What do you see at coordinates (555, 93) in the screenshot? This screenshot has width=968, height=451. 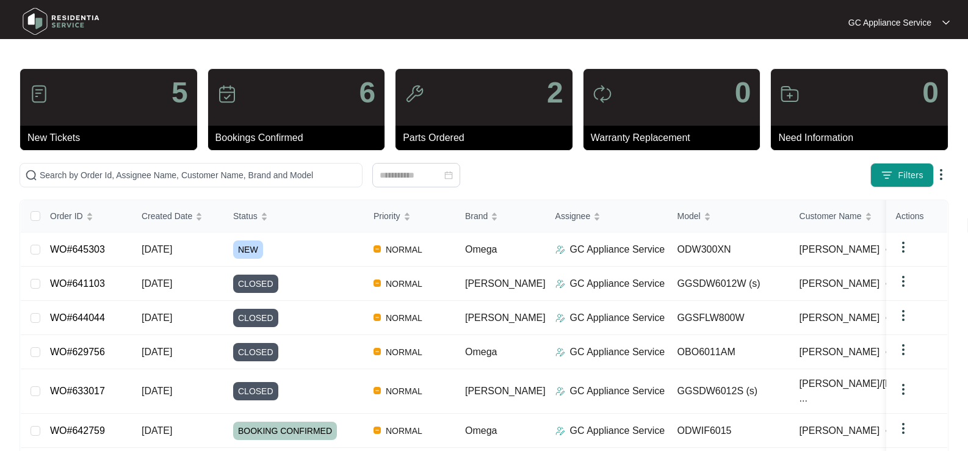 I see `p: 2` at bounding box center [555, 93].